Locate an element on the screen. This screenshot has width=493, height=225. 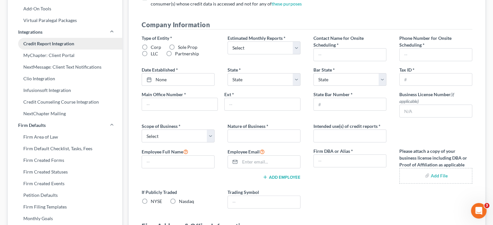
span: State is located at coordinates (233, 70).